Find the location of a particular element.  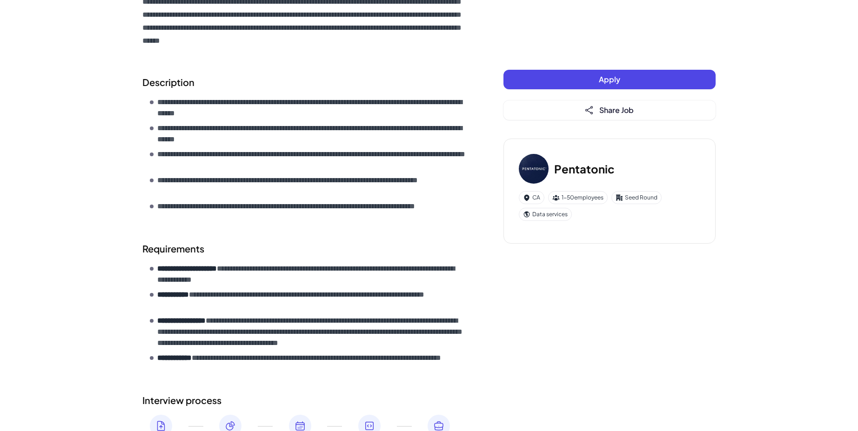

img: Pe is located at coordinates (534, 169).